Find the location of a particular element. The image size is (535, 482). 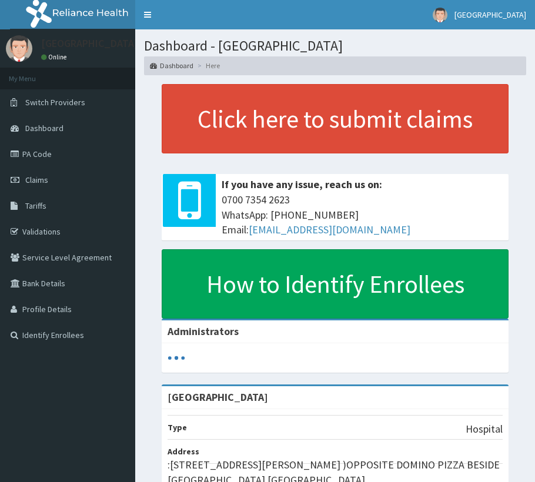

span: Dashboard is located at coordinates (44, 128).